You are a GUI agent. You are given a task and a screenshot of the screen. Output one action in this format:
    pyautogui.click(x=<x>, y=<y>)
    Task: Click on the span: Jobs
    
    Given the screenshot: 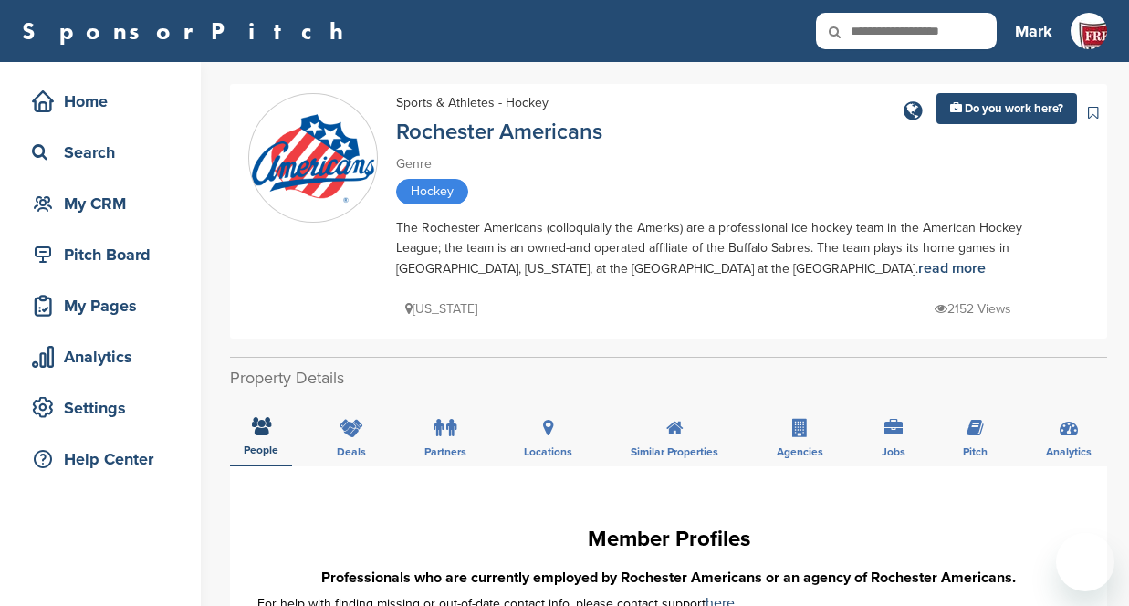 What is the action you would take?
    pyautogui.click(x=893, y=452)
    